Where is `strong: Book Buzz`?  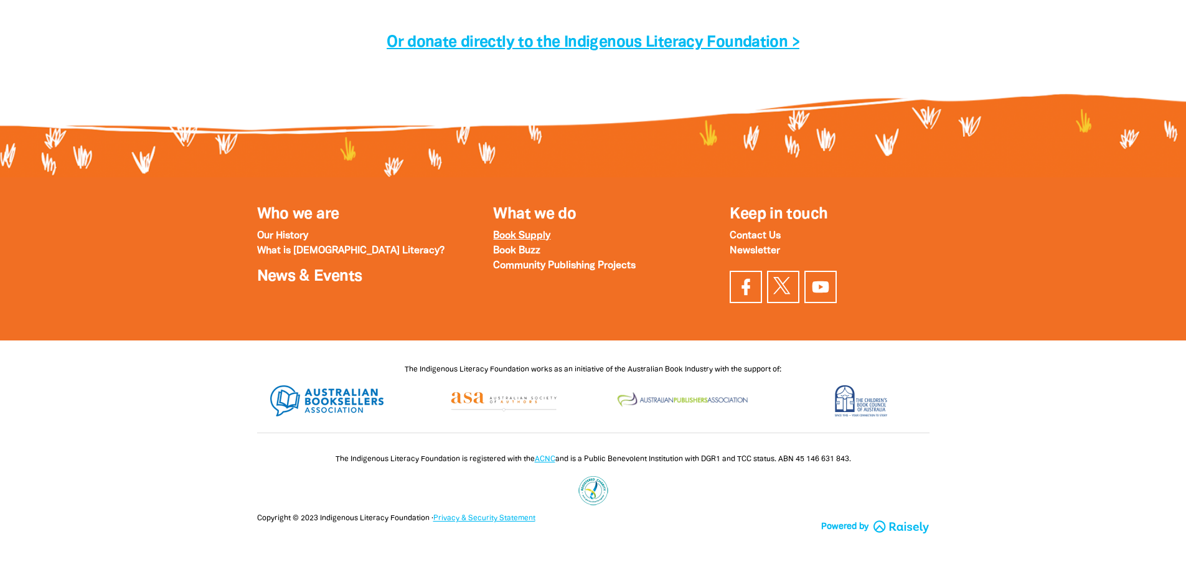
strong: Book Buzz is located at coordinates (517, 251).